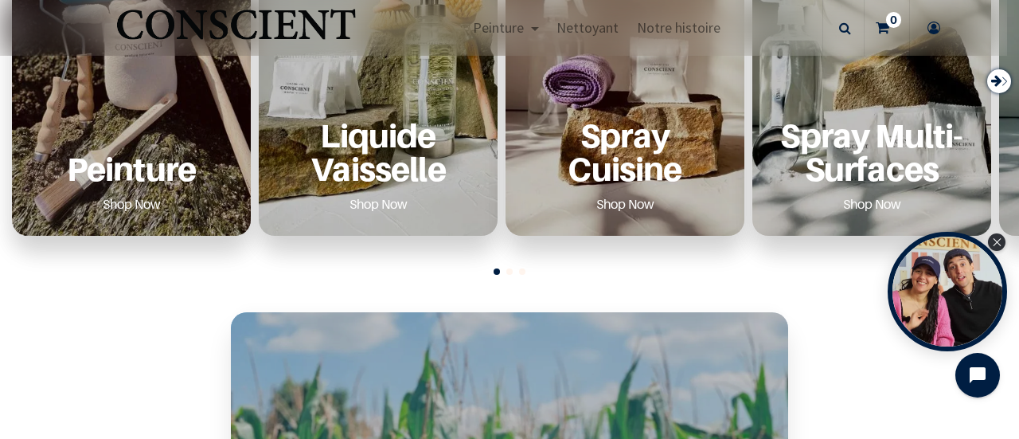 The image size is (1019, 439). I want to click on p: Peinture, so click(131, 168).